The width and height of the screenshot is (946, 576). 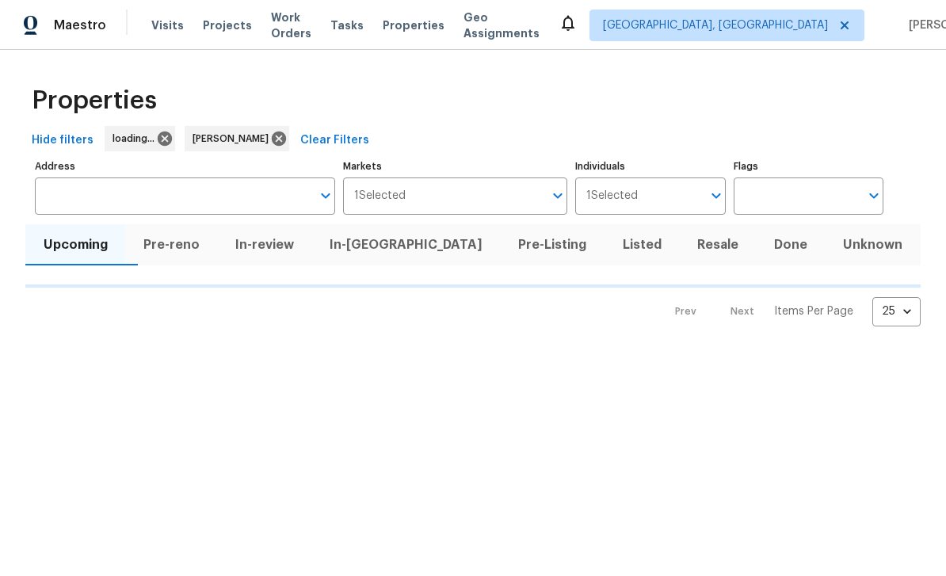 What do you see at coordinates (649, 166) in the screenshot?
I see `label: Individuals` at bounding box center [649, 166].